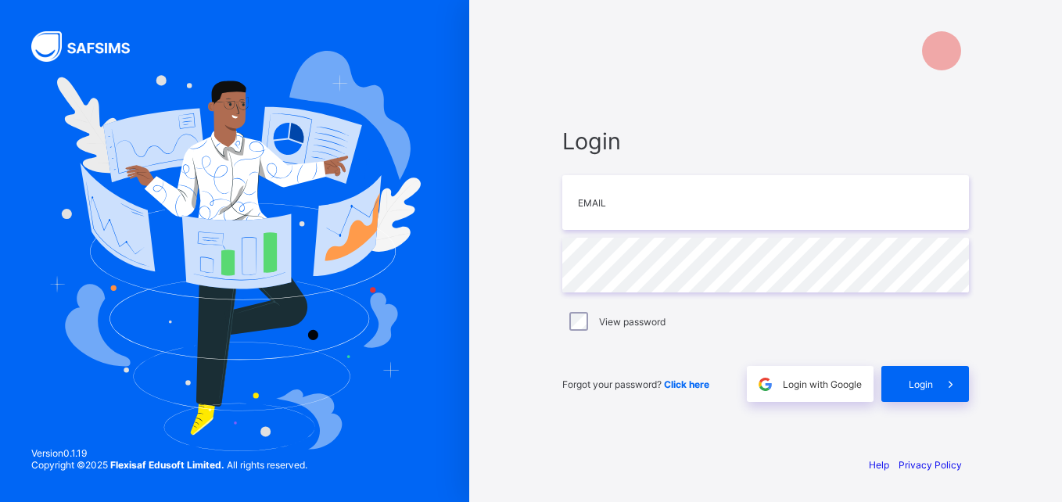  I want to click on span: Click here, so click(687, 384).